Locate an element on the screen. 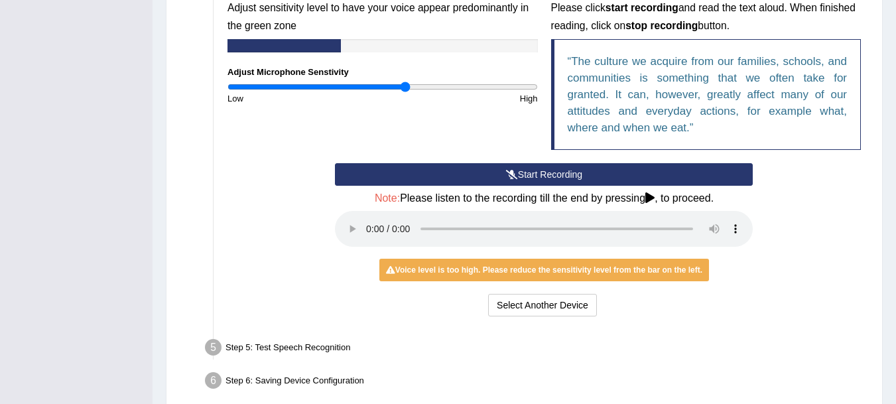 The width and height of the screenshot is (896, 404). b: stop recording is located at coordinates (661, 25).